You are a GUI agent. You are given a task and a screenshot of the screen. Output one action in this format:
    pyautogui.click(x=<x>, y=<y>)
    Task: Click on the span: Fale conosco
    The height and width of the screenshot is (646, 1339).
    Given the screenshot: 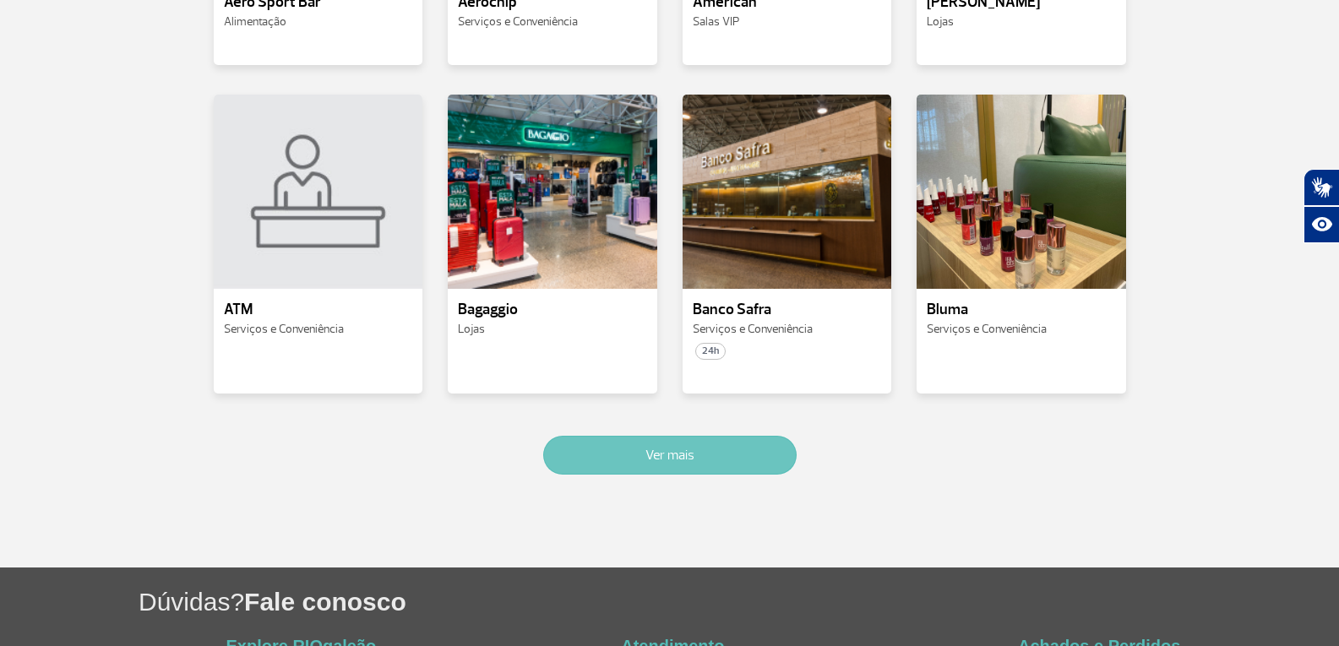 What is the action you would take?
    pyautogui.click(x=325, y=601)
    